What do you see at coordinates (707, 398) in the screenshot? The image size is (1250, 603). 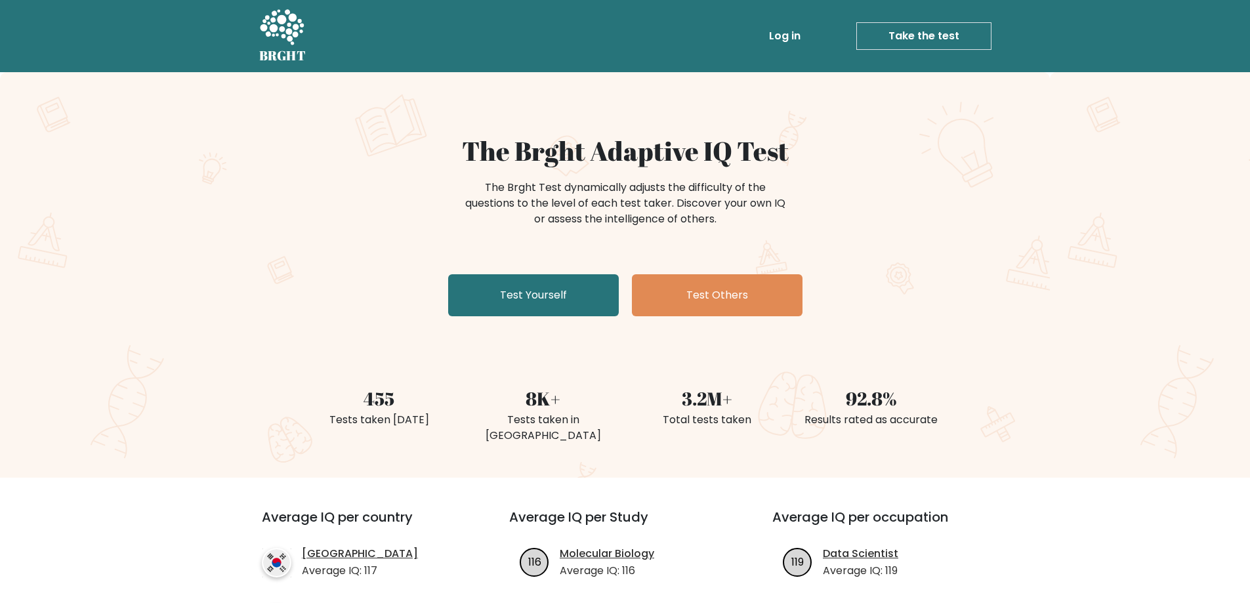 I see `div: 3.2M+` at bounding box center [707, 398].